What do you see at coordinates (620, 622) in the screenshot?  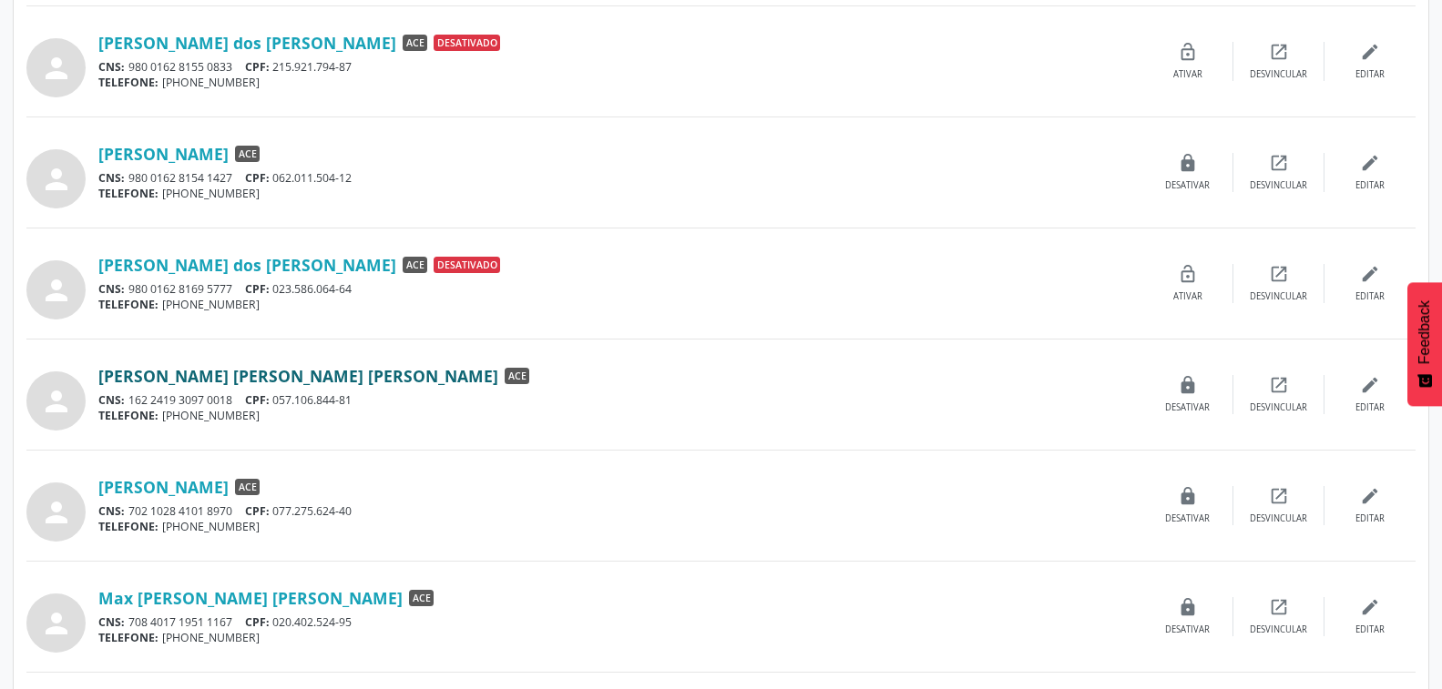 I see `div: 708 4017 1951 1167 020.402.524-95` at bounding box center [620, 622].